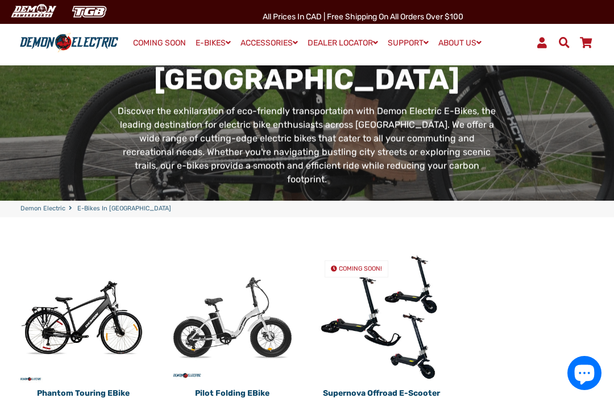  I want to click on img: Supernova Offroad E-Scooter, so click(382, 317).